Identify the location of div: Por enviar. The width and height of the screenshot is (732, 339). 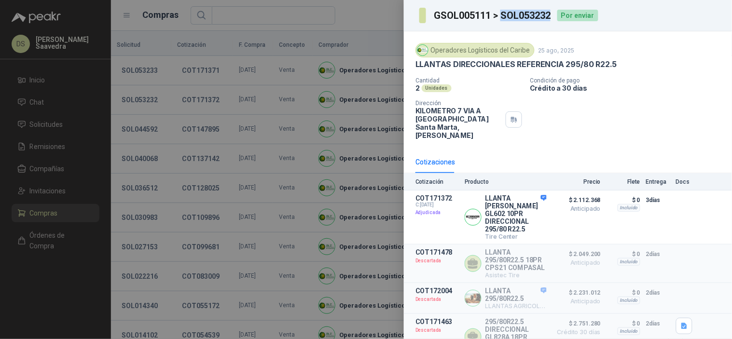
(578, 15).